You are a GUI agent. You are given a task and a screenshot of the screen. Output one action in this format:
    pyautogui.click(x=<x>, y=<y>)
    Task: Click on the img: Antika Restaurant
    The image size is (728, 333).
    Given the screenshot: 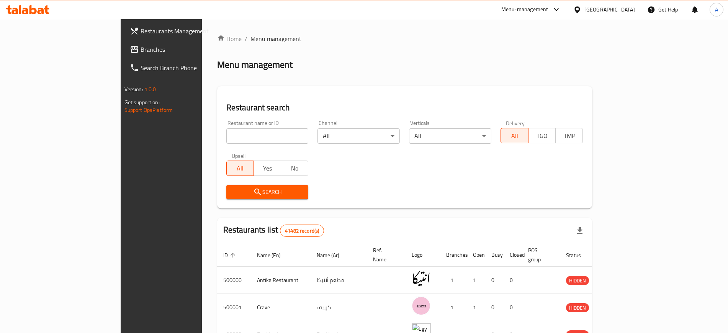 What is the action you would take?
    pyautogui.click(x=421, y=279)
    